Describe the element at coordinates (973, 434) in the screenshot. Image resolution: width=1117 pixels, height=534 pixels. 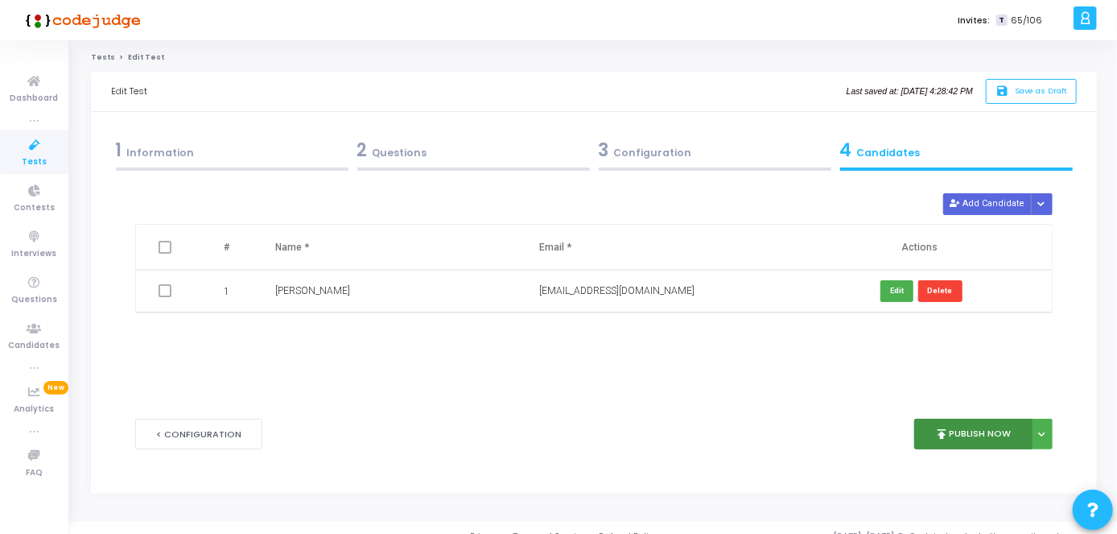
I see `button: publishPublish Now` at that location.